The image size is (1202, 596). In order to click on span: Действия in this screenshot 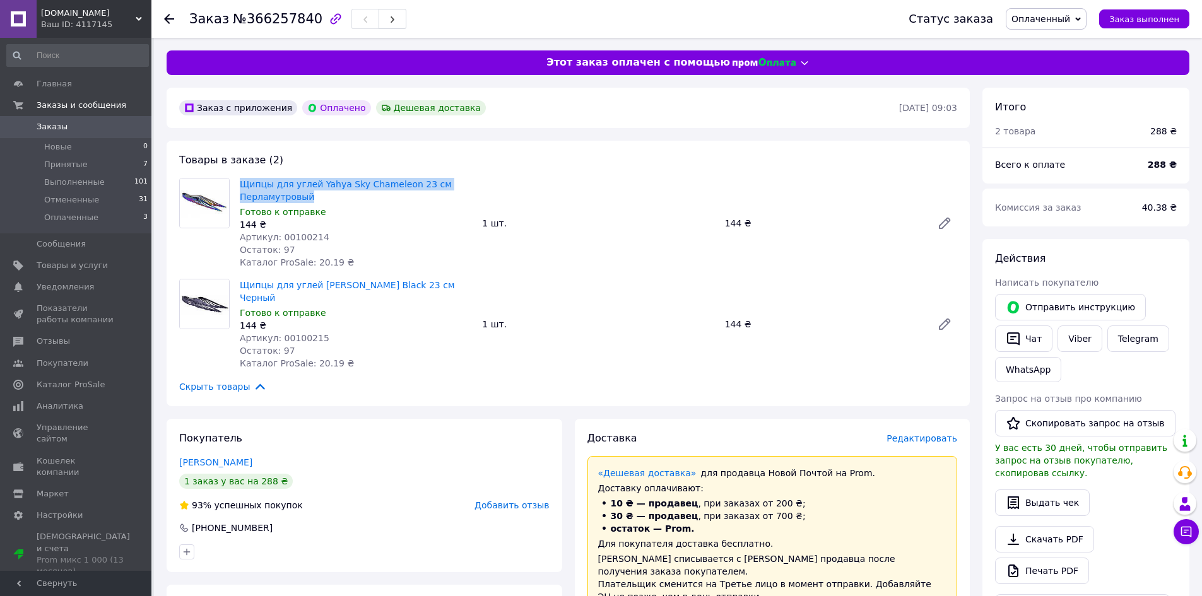, I will do `click(1021, 258)`.